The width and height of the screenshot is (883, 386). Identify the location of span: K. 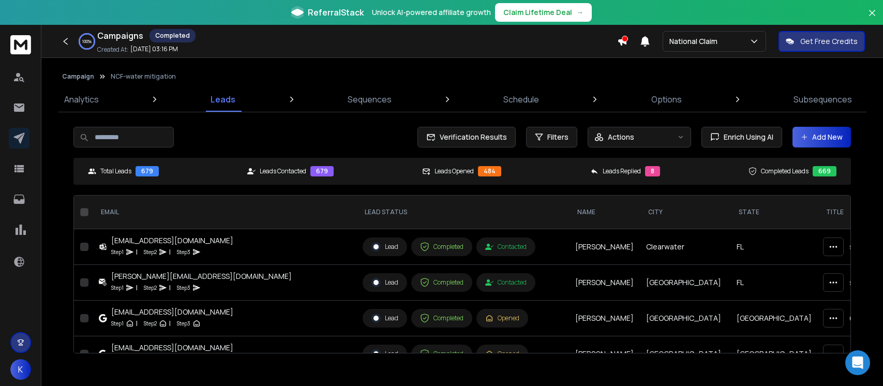
(21, 369).